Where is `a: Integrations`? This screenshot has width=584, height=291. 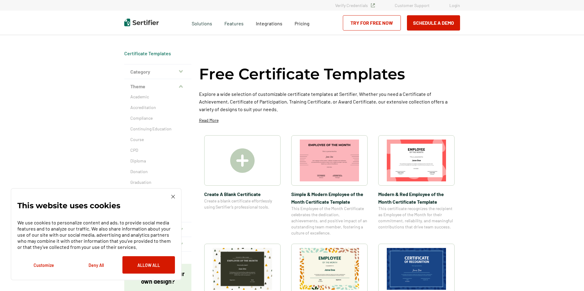
a: Integrations is located at coordinates (269, 23).